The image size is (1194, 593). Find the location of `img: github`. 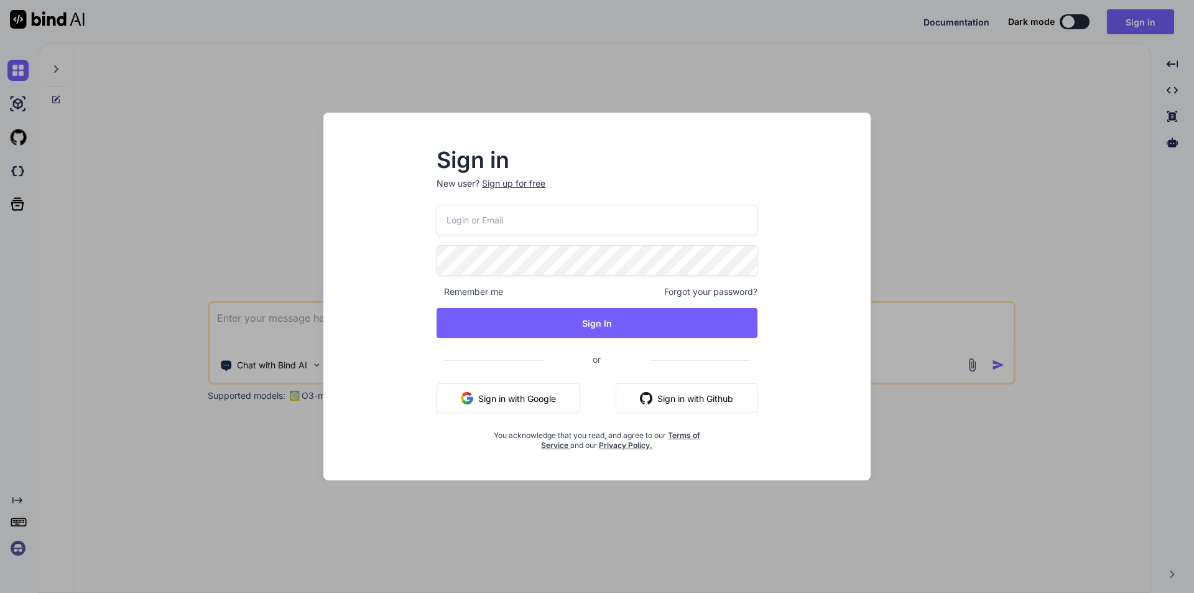

img: github is located at coordinates (646, 398).